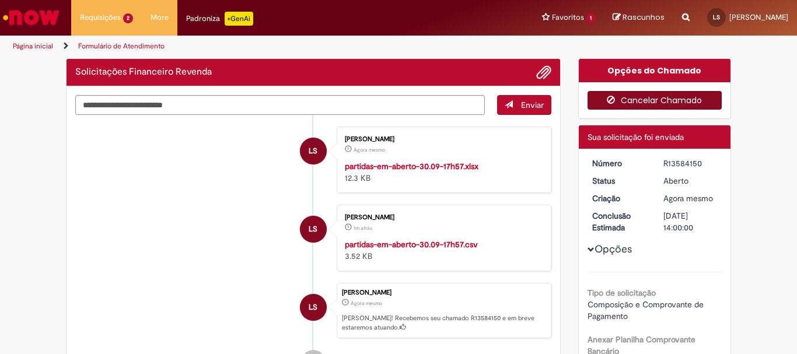 The image size is (797, 354). What do you see at coordinates (121, 46) in the screenshot?
I see `a: Formulário de Atendimento` at bounding box center [121, 46].